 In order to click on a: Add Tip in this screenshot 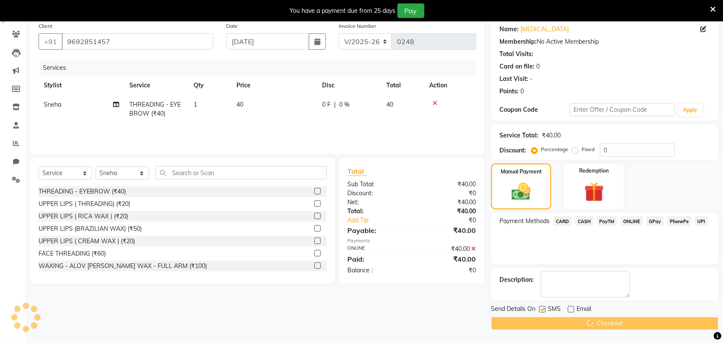, I will do `click(382, 220)`.